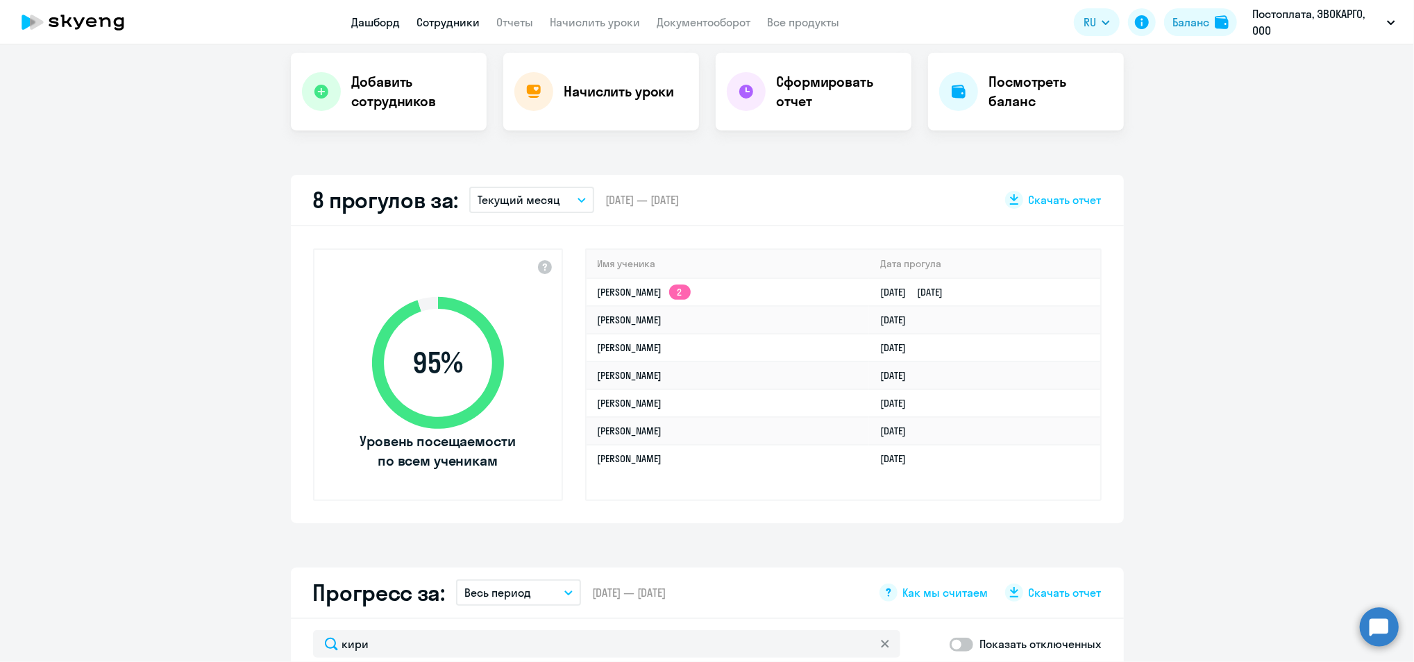 The image size is (1414, 662). What do you see at coordinates (680, 292) in the screenshot?
I see `app-skyeng-badge: 2` at bounding box center [680, 292].